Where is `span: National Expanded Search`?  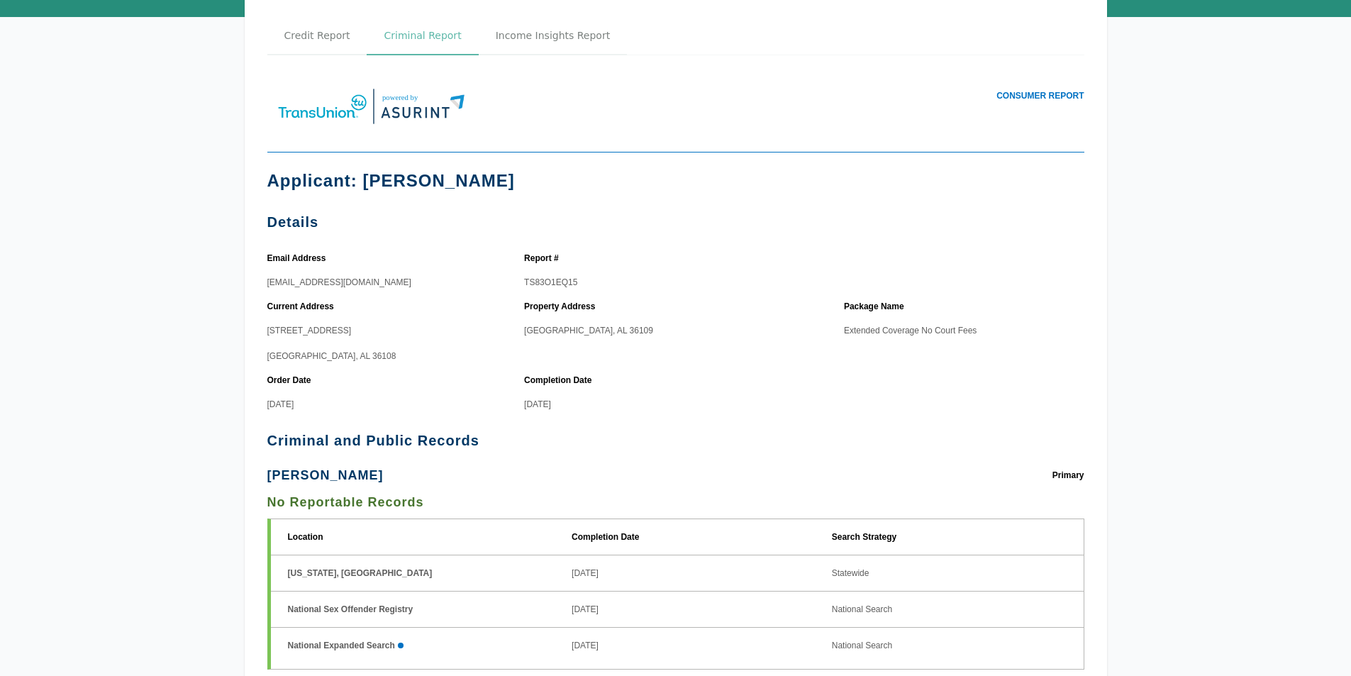
span: National Expanded Search is located at coordinates (341, 645).